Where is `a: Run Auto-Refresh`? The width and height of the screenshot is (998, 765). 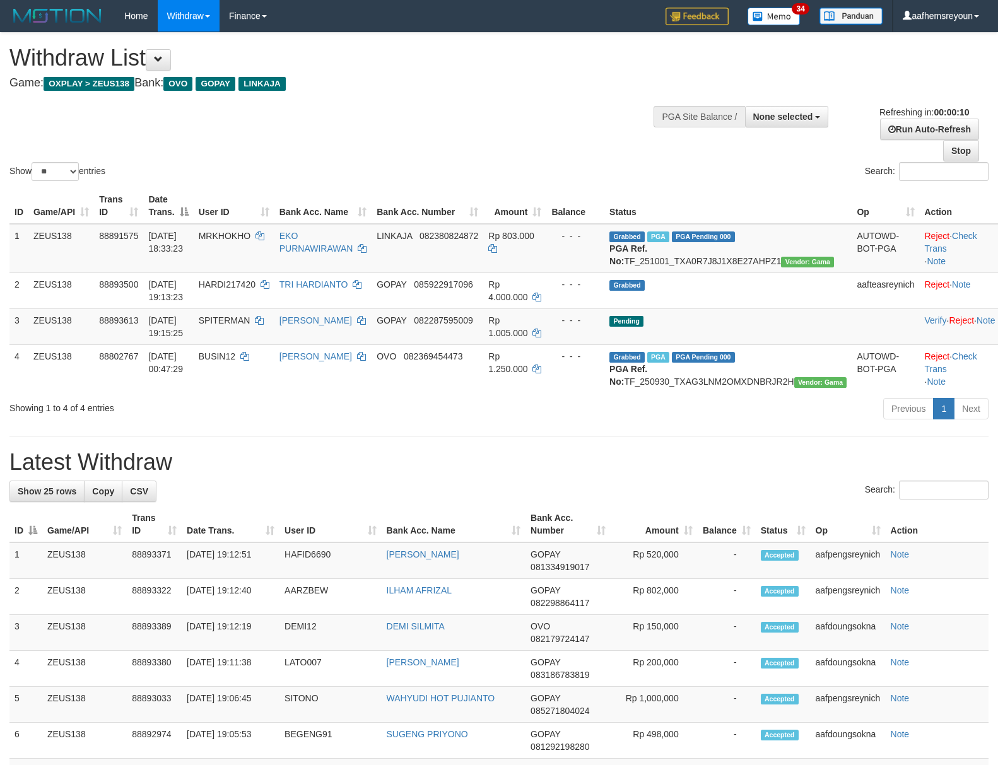 a: Run Auto-Refresh is located at coordinates (930, 129).